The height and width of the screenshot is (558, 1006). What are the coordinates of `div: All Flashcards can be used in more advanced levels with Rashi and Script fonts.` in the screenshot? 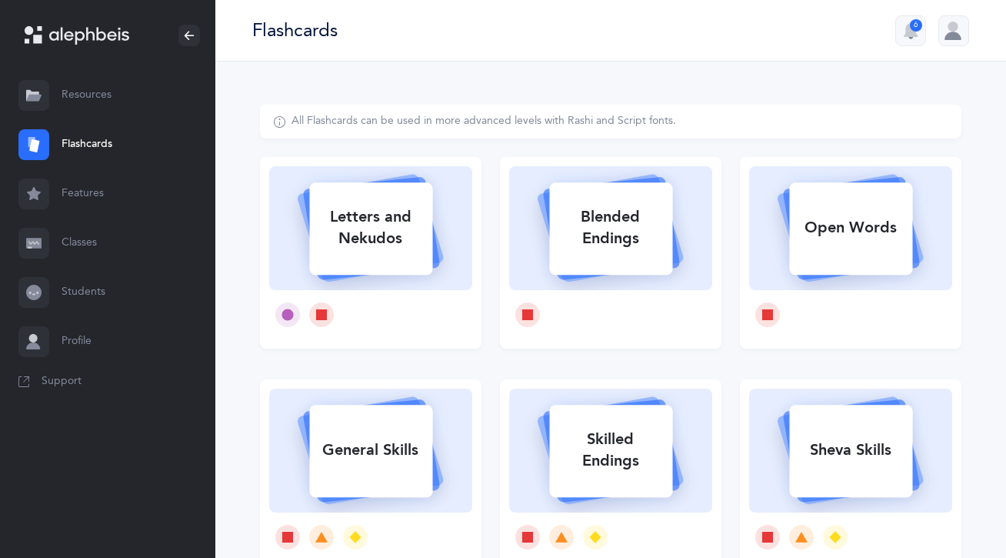 It's located at (484, 122).